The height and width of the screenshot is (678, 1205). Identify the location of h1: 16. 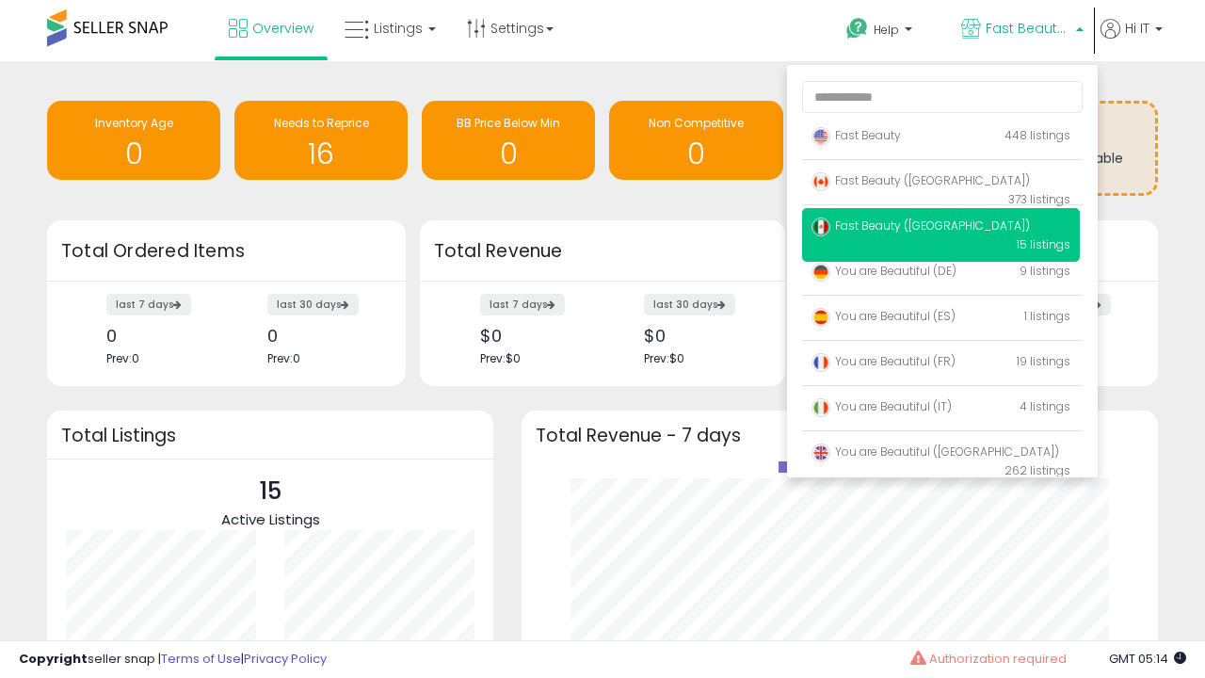
(321, 153).